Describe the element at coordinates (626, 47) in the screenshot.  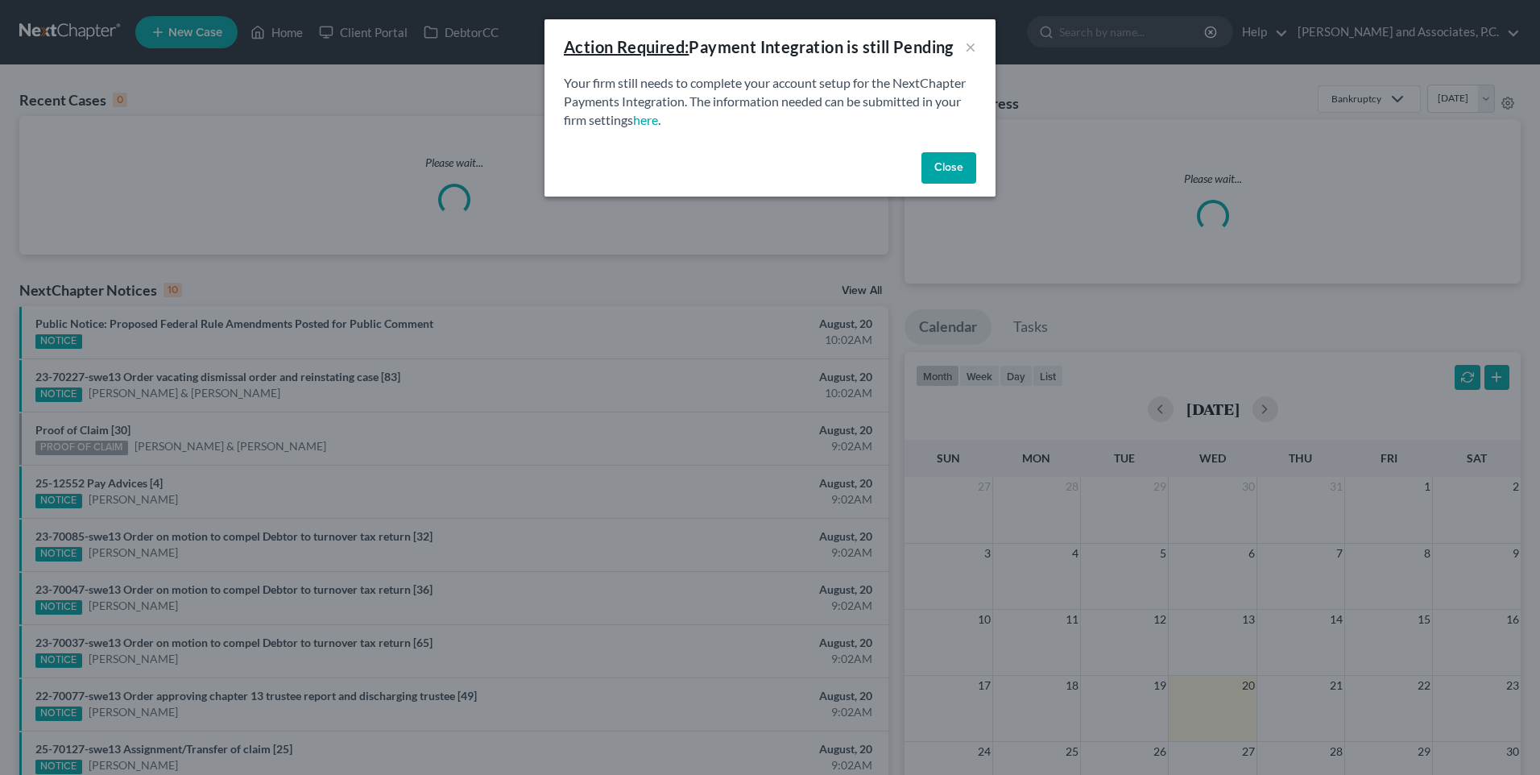
I see `u: Action Required:` at that location.